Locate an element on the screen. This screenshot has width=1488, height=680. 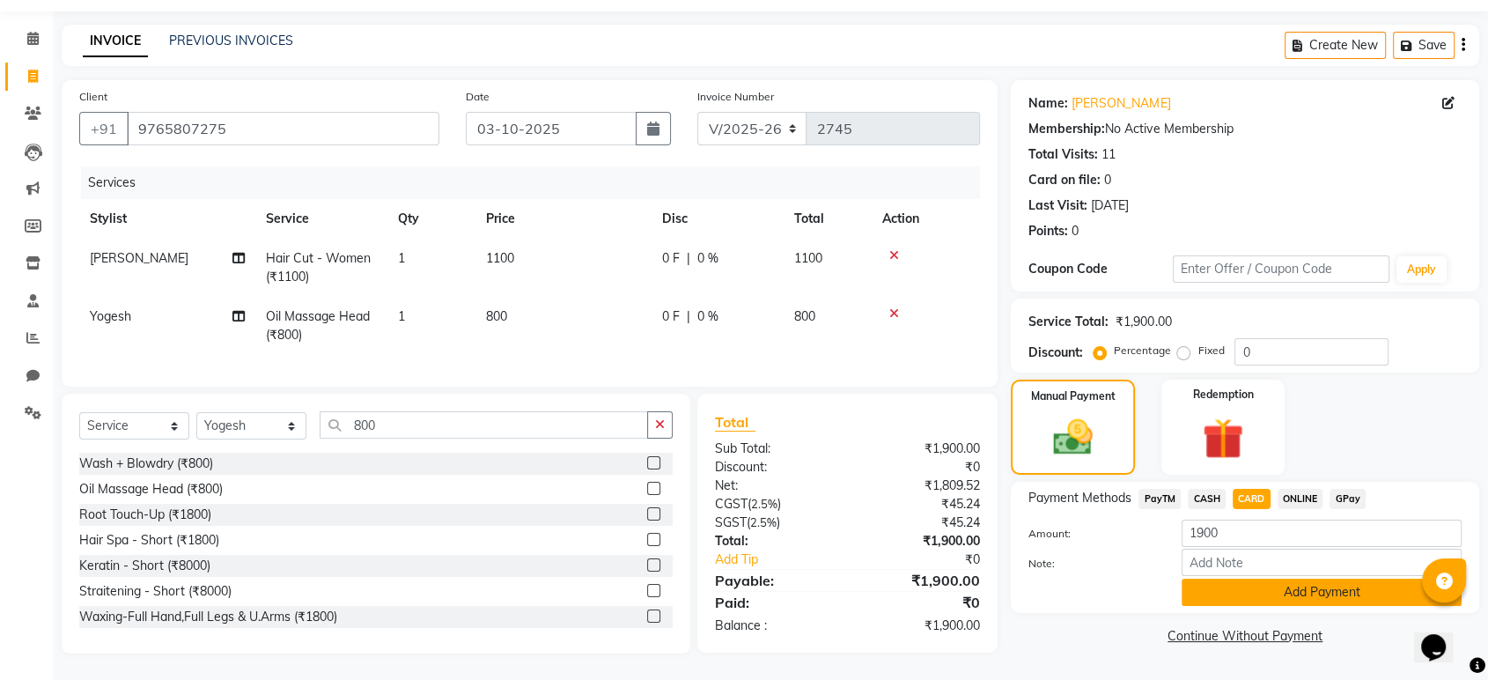
th: Disc is located at coordinates (718, 218).